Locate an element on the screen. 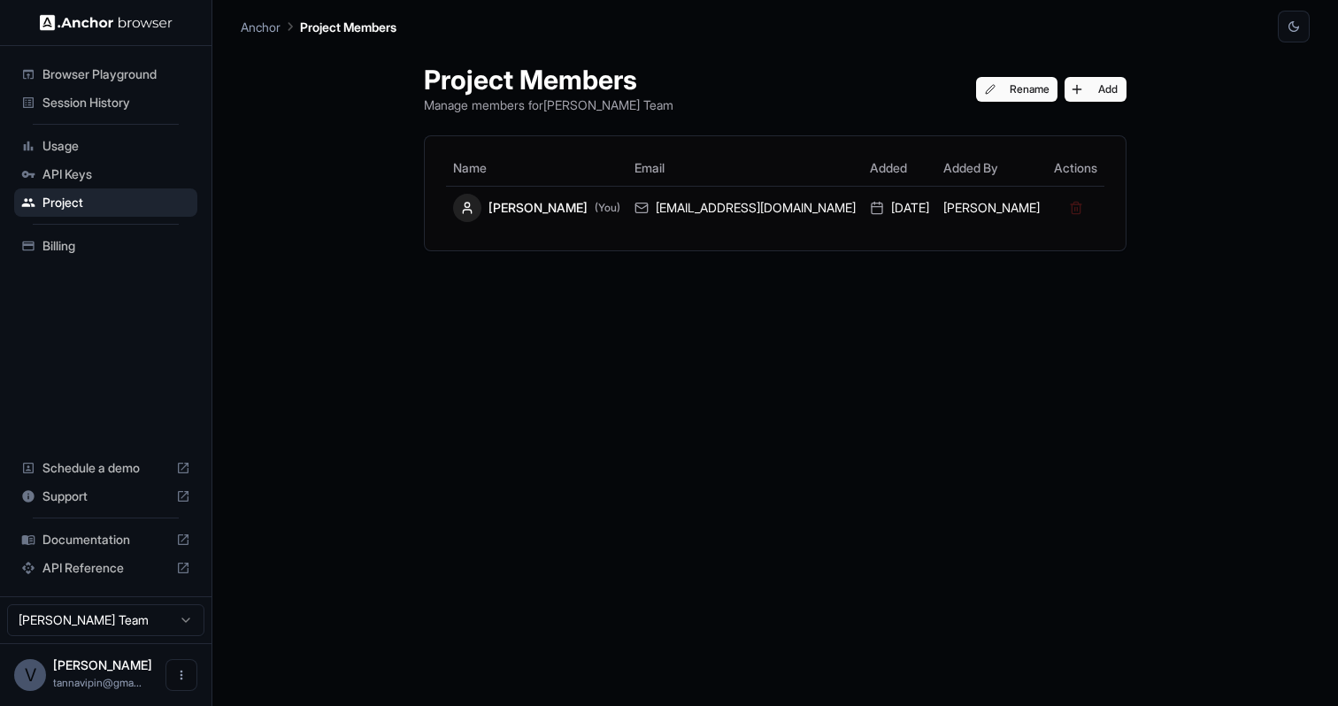 This screenshot has height=706, width=1338. span: Usage is located at coordinates (116, 146).